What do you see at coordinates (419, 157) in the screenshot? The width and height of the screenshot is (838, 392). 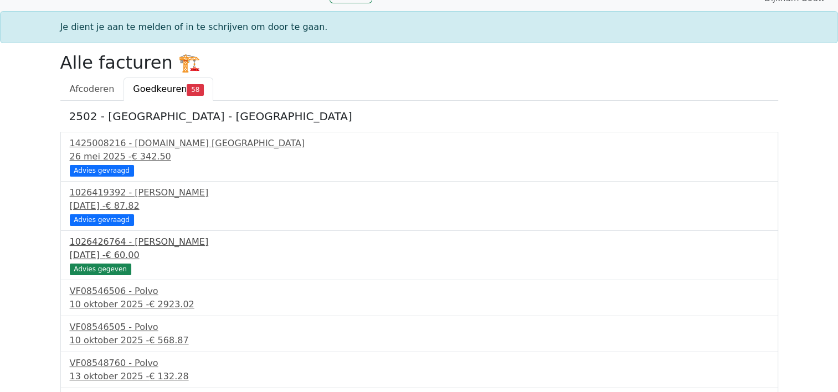 I see `div: 26 mei 2025 -` at bounding box center [419, 157].